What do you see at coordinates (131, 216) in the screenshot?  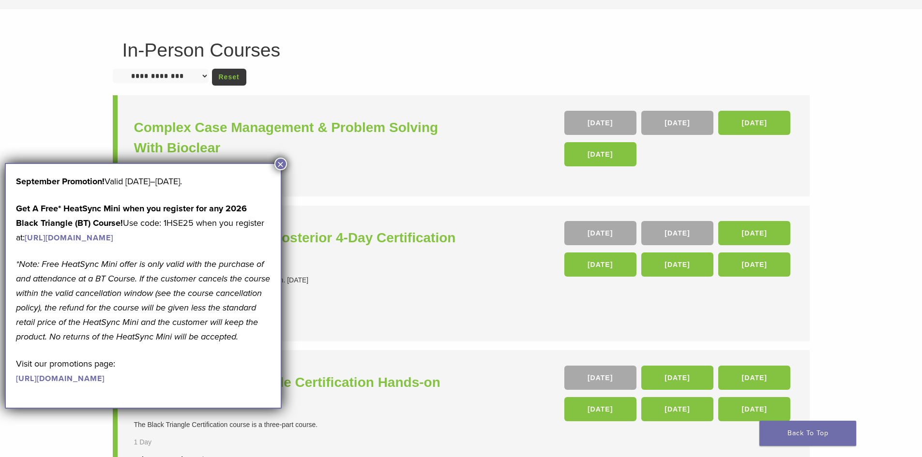 I see `strong: Get A Free* HeatSync Mini when you register for any 2026 Black Triangle (BT) Course!` at bounding box center [131, 216].